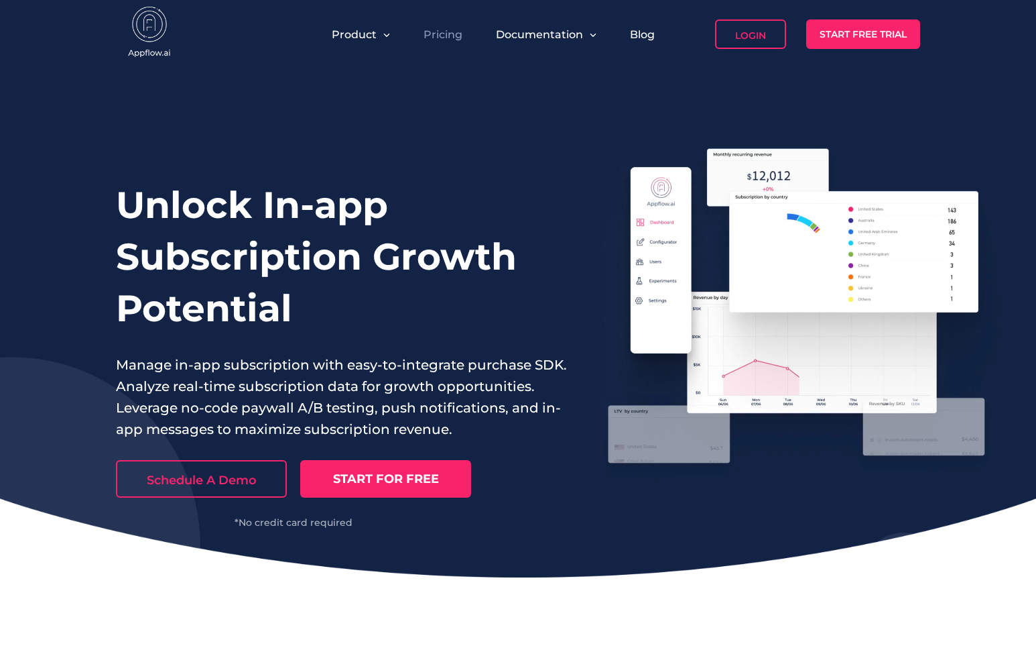 This screenshot has height=656, width=1036. I want to click on a: START FOR FREE, so click(385, 479).